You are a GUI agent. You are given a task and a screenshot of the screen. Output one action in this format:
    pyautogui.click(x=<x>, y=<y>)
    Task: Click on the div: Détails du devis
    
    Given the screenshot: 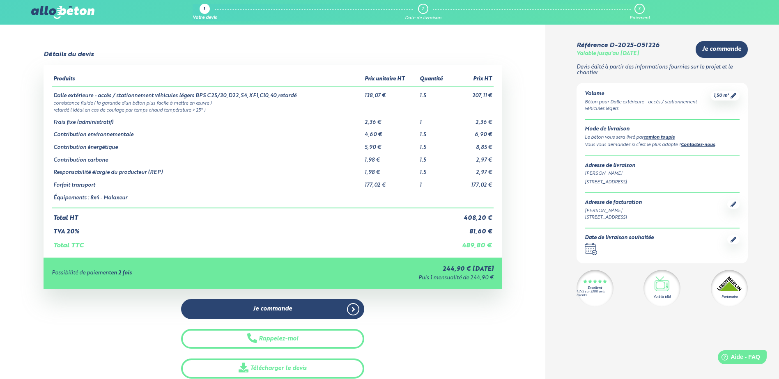 What is the action you would take?
    pyautogui.click(x=69, y=55)
    